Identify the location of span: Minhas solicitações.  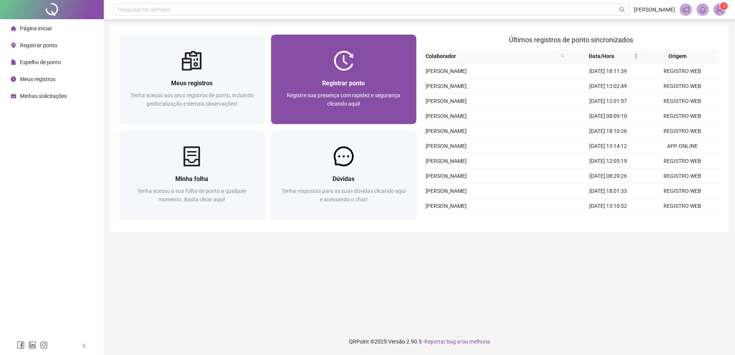
(43, 96).